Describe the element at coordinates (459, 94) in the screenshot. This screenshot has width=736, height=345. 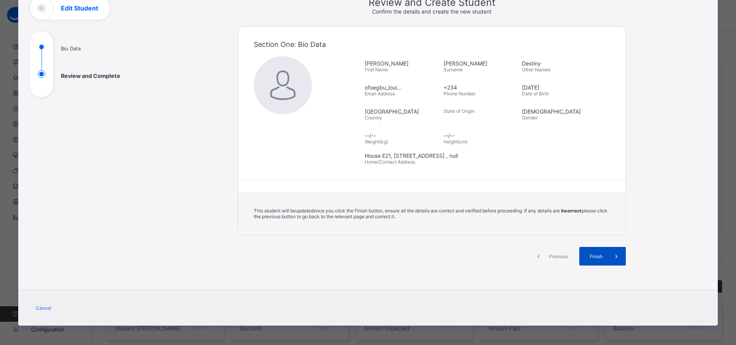
I see `span: Phone Number` at that location.